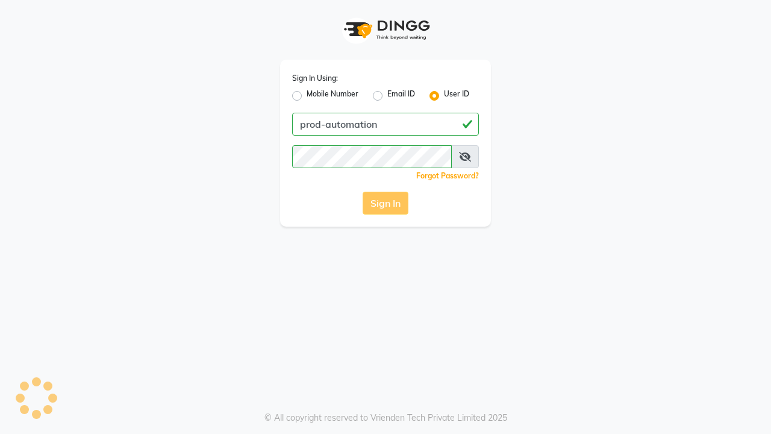  I want to click on img: logo1.svg, so click(386, 30).